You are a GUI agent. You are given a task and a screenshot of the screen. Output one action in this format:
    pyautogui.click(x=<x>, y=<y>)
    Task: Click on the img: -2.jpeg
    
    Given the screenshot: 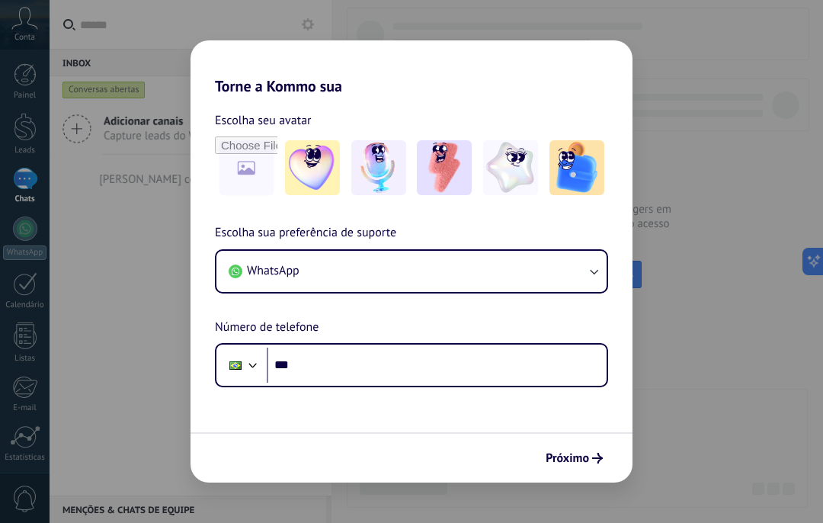 What is the action you would take?
    pyautogui.click(x=379, y=168)
    